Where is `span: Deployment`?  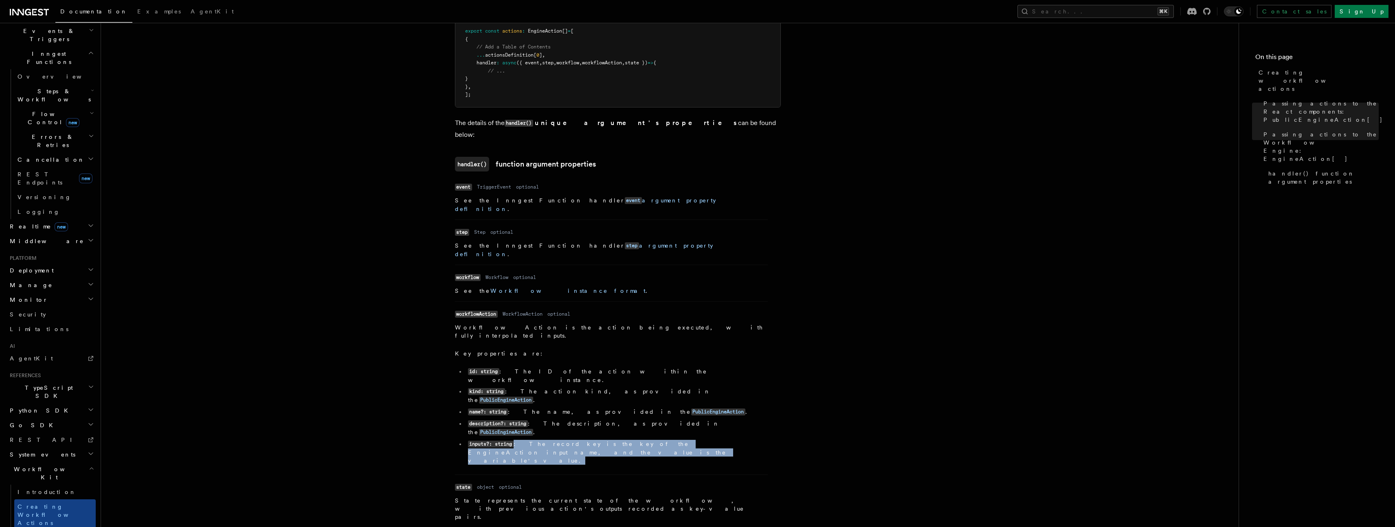
span: Deployment is located at coordinates (30, 270).